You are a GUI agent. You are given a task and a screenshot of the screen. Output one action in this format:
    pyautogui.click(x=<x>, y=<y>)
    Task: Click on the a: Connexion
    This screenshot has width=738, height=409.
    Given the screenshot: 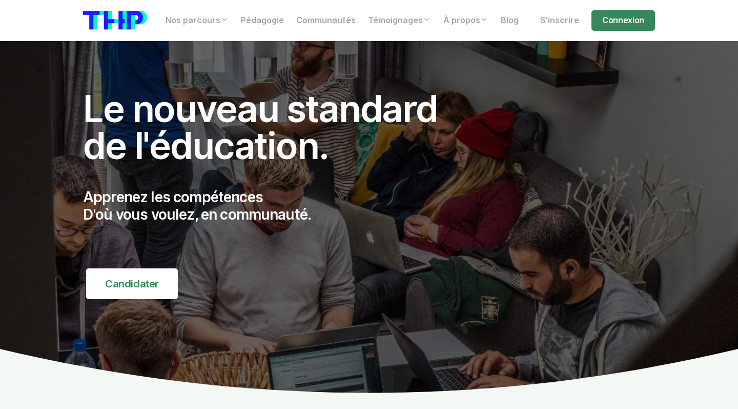 What is the action you would take?
    pyautogui.click(x=623, y=21)
    